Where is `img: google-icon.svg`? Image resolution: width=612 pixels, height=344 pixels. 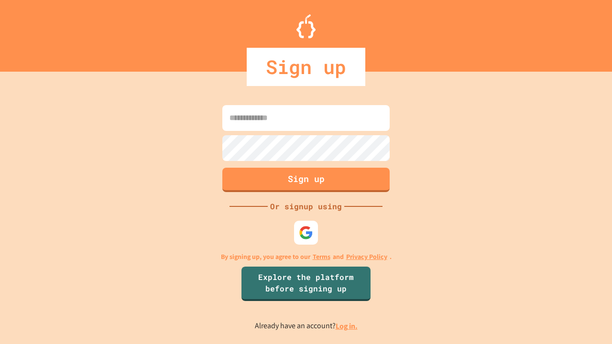
img: google-icon.svg is located at coordinates (306, 233).